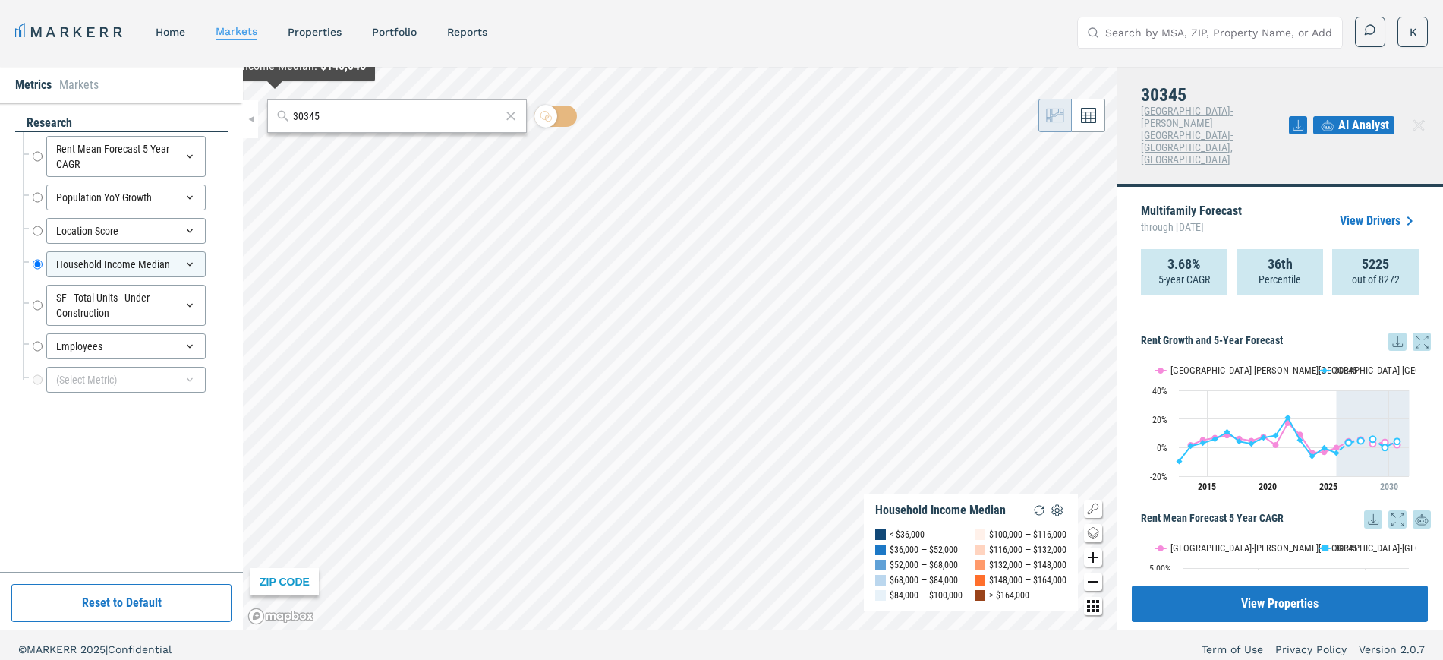  Describe the element at coordinates (1264, 437) in the screenshot. I see `path: Thursday, 29 Aug, 20:00, 6.97. 30345.` at that location.